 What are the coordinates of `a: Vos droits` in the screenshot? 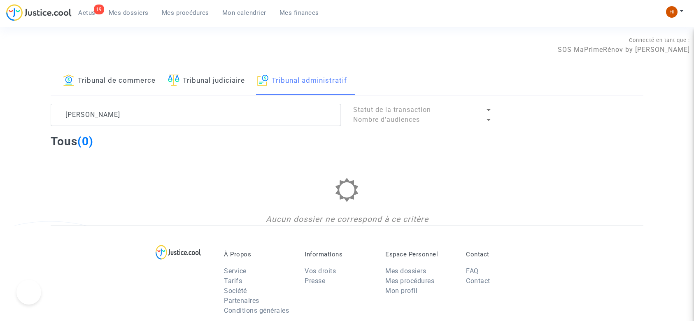 It's located at (320, 271).